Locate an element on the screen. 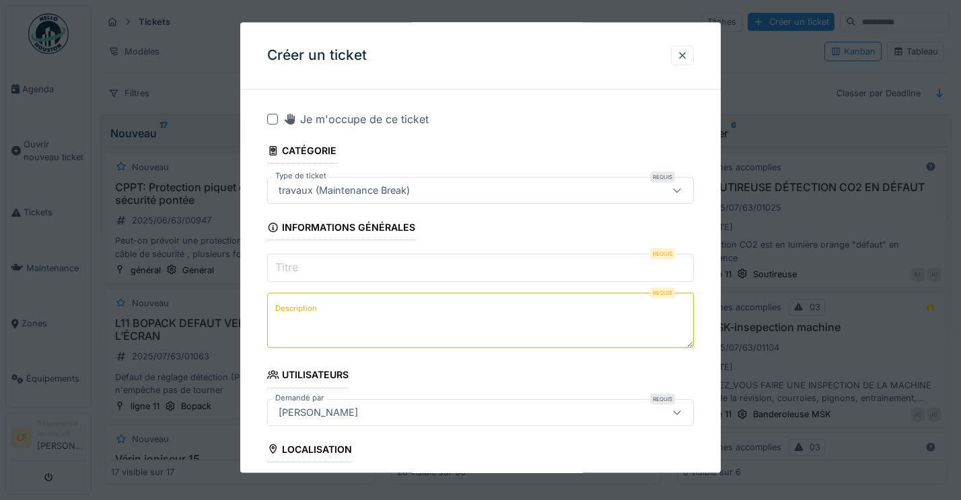 The width and height of the screenshot is (961, 500). h3: Créer un ticket is located at coordinates (317, 55).